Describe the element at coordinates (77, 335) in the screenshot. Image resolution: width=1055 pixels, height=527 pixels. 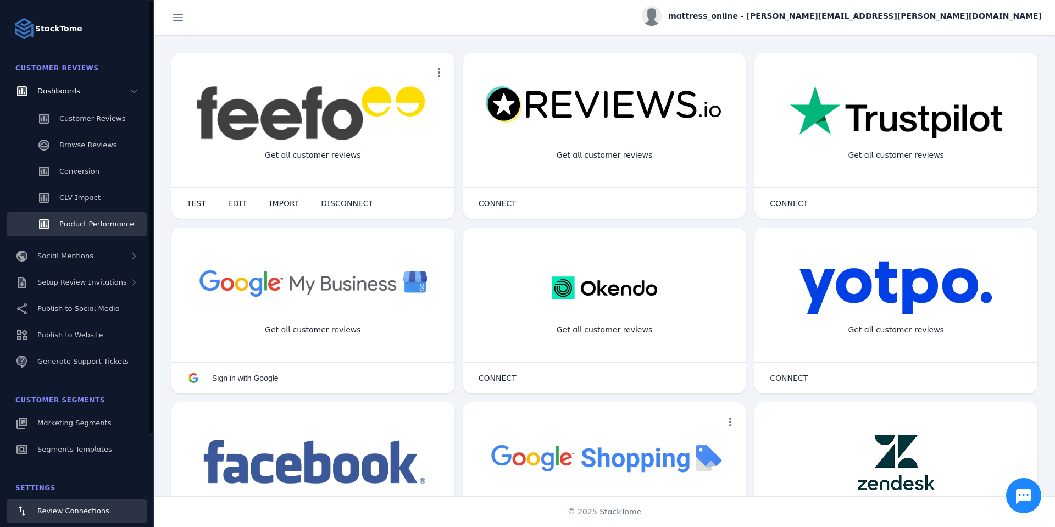
I see `a: Publish to Website` at that location.